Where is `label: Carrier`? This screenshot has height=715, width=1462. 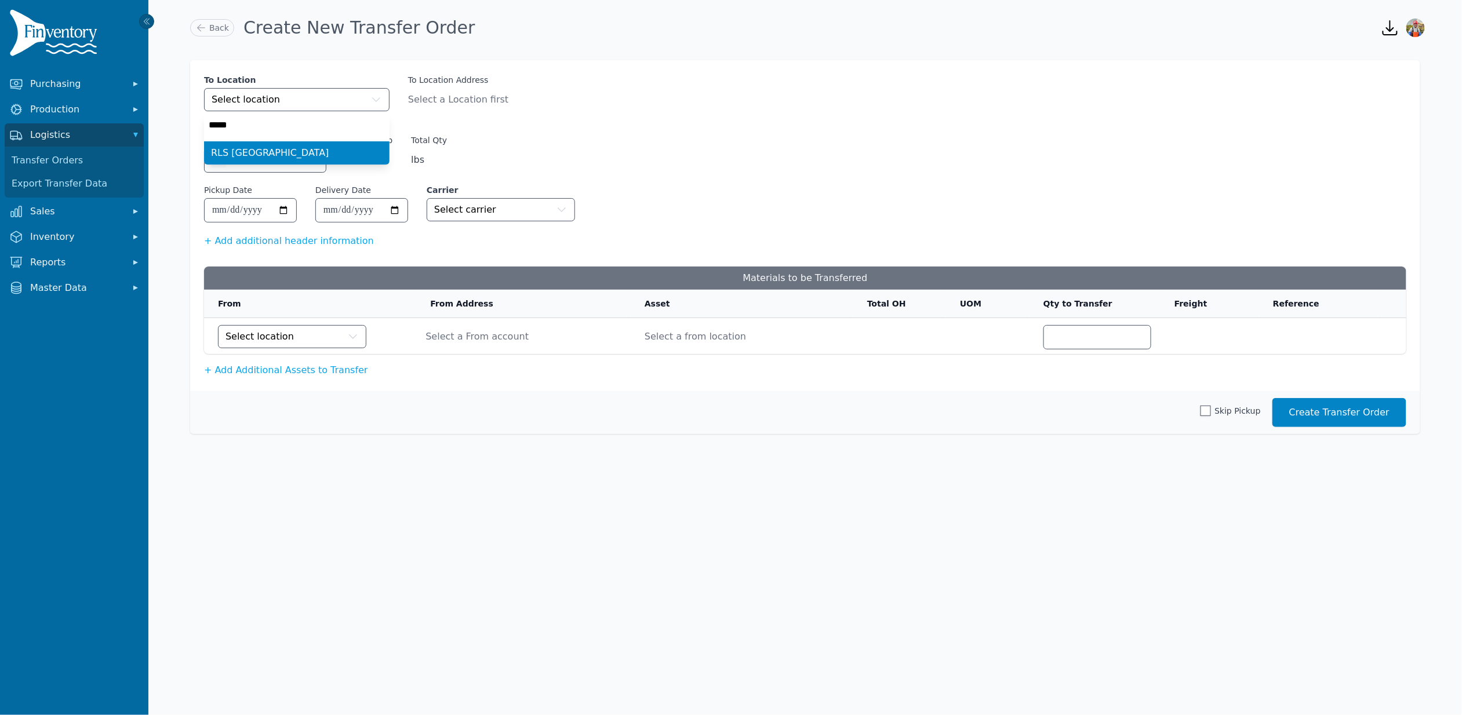
label: Carrier is located at coordinates (501, 190).